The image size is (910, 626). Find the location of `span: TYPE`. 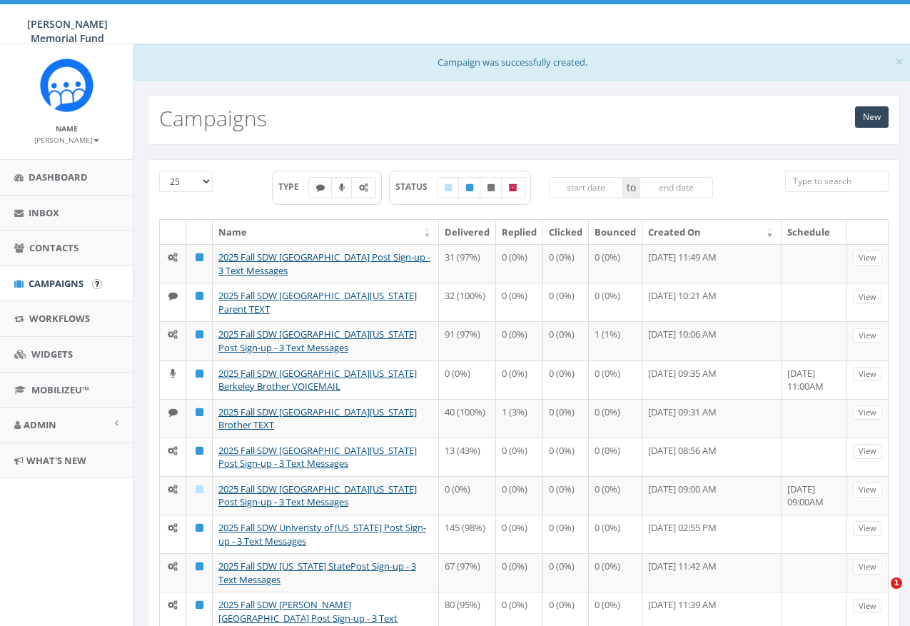

span: TYPE is located at coordinates (293, 186).